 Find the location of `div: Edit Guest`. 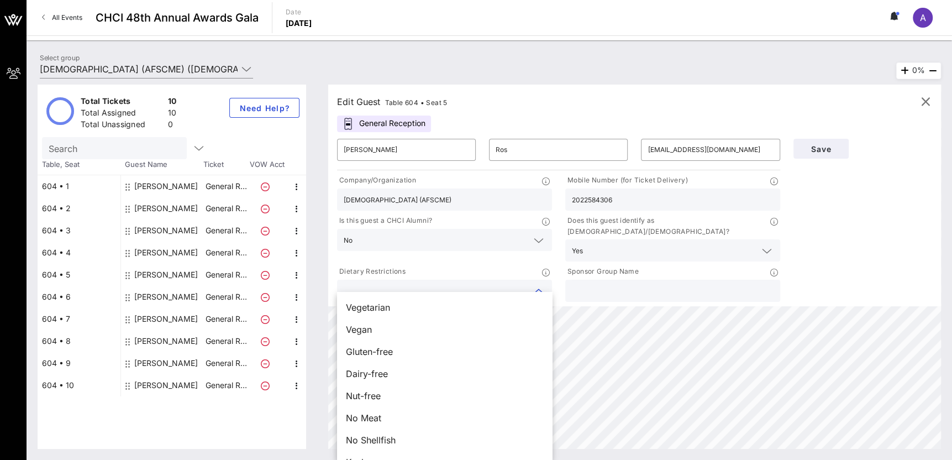

div: Edit Guest is located at coordinates (392, 102).